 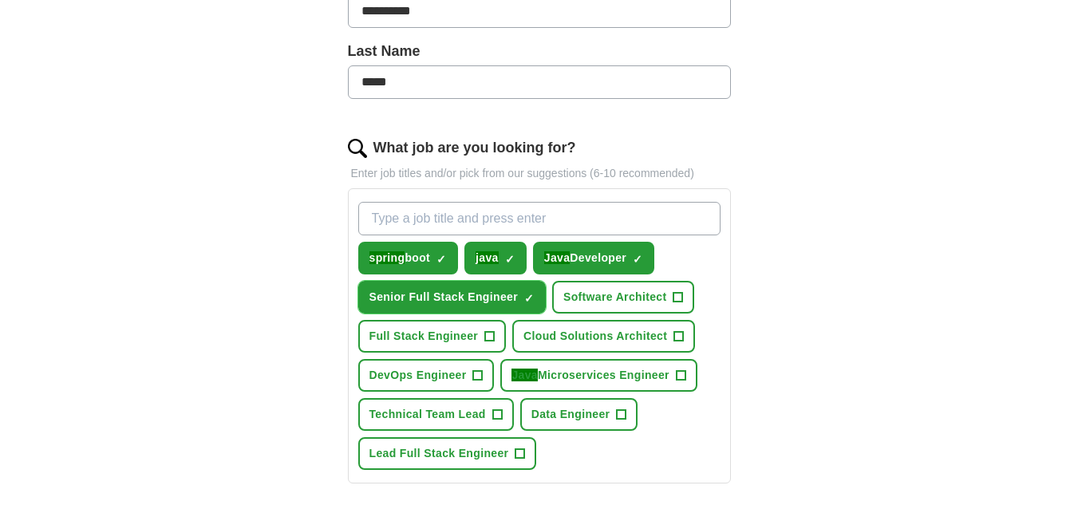 What do you see at coordinates (570, 414) in the screenshot?
I see `span: Data Engineer` at bounding box center [570, 414].